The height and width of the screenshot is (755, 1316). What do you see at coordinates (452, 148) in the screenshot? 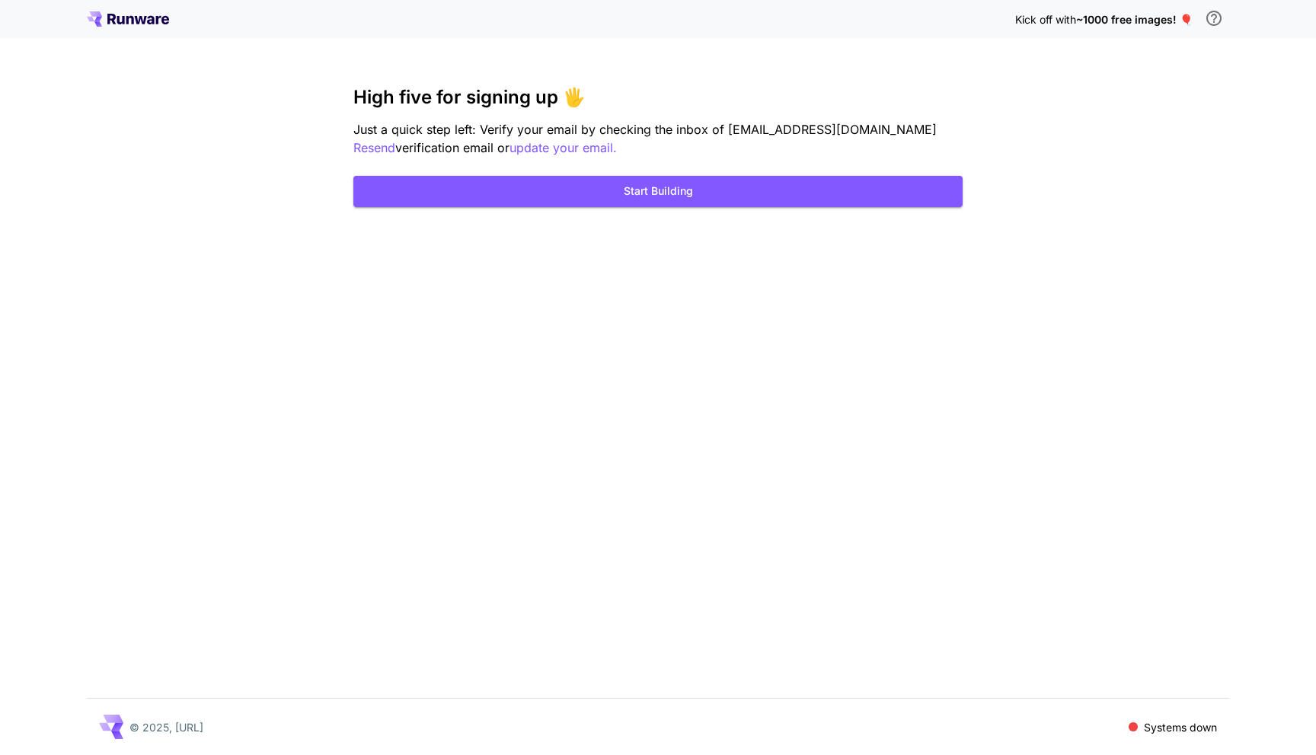
I see `span: verification email or` at bounding box center [452, 148].